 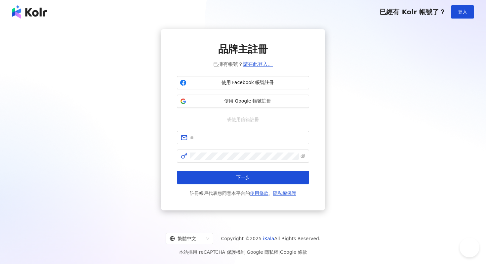 What do you see at coordinates (271, 238) in the screenshot?
I see `span: Copyright © 2025 All Rights Reserved.` at bounding box center [271, 238].